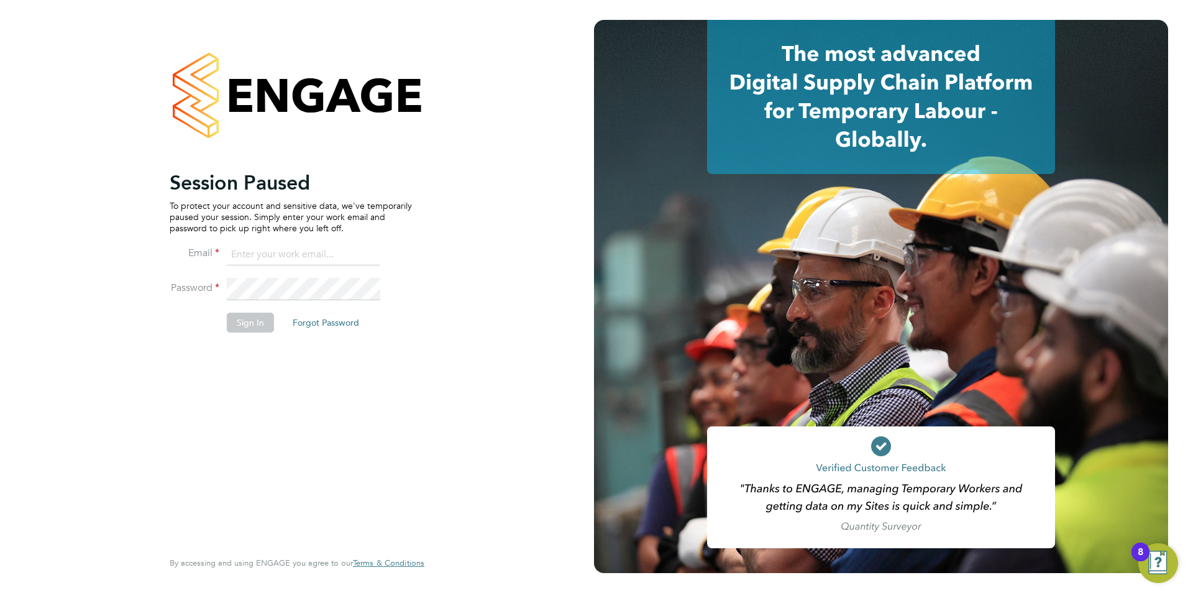 The image size is (1188, 593). What do you see at coordinates (1140, 560) in the screenshot?
I see `div: 8` at bounding box center [1140, 560].